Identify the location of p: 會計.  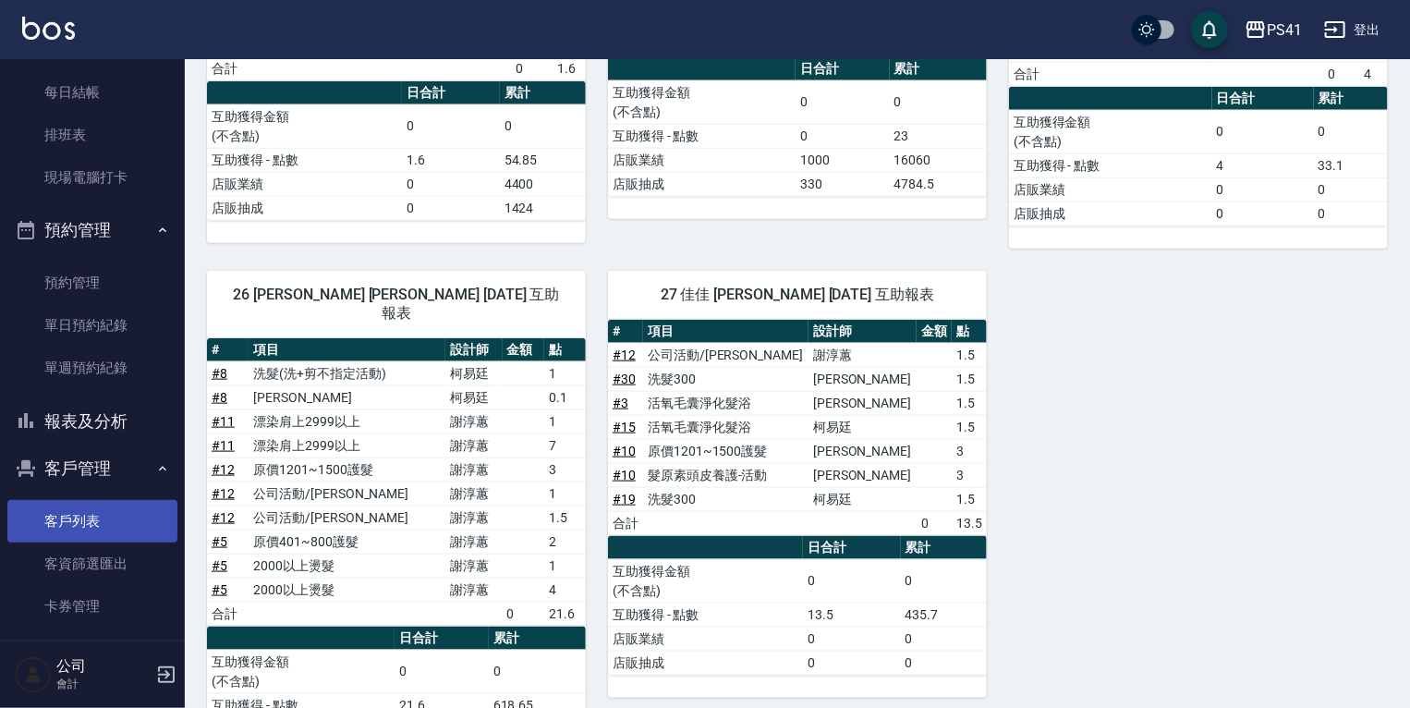
(103, 684).